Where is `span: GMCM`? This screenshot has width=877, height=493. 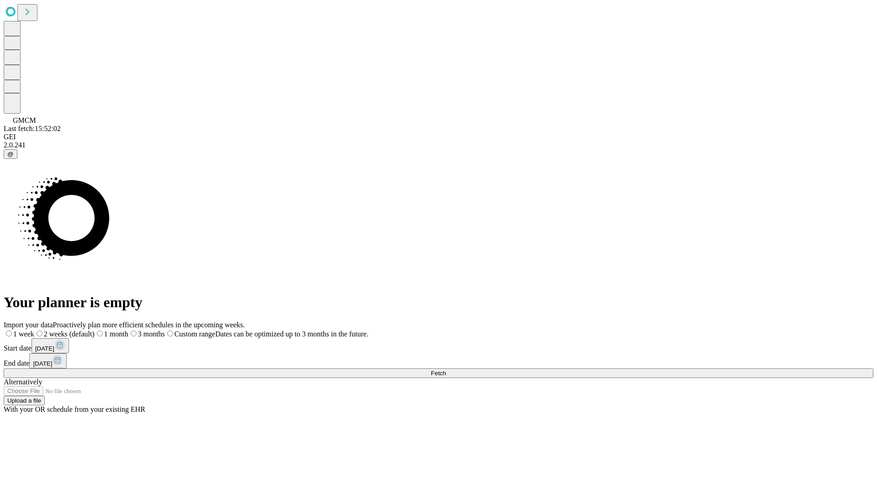
span: GMCM is located at coordinates (24, 120).